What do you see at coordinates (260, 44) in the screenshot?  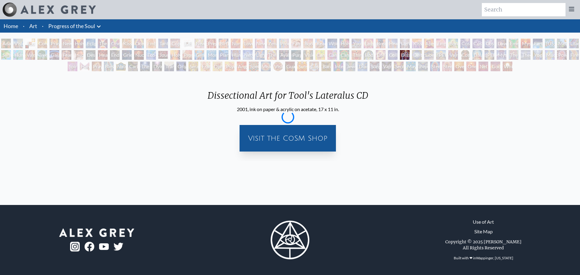 I see `div: New Family` at bounding box center [260, 44].